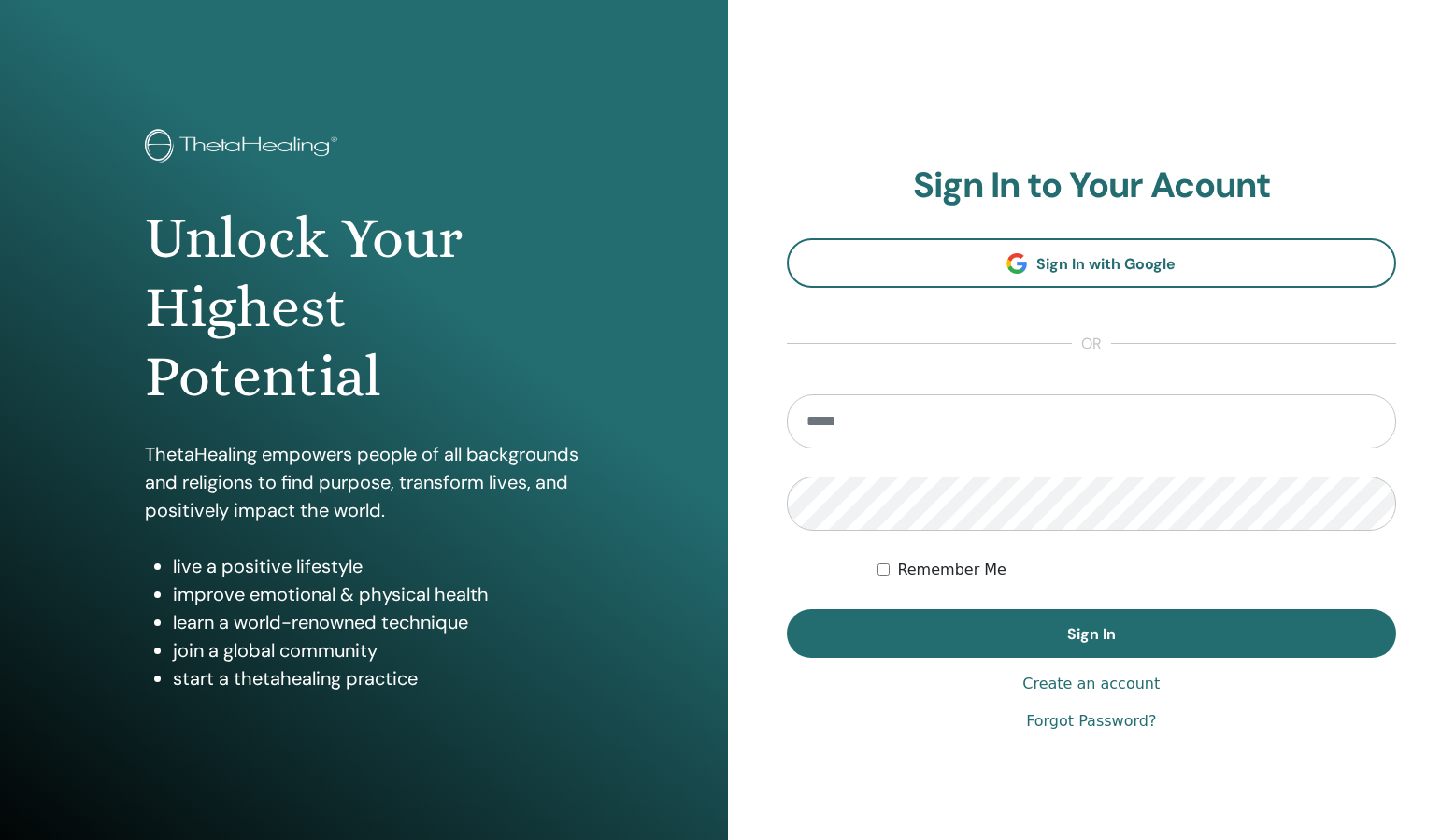 This screenshot has width=1455, height=840. What do you see at coordinates (1091, 263) in the screenshot?
I see `a: Sign In with Google` at bounding box center [1091, 263].